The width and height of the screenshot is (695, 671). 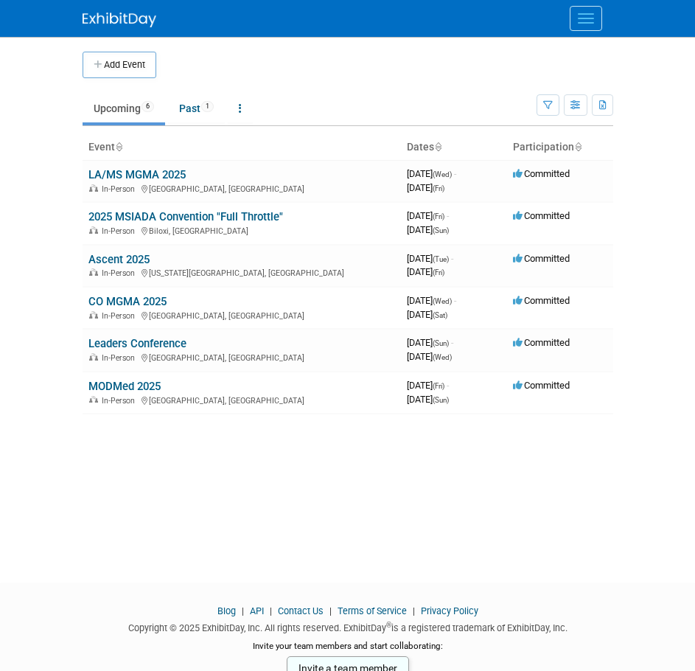 I want to click on span: 6, so click(x=147, y=106).